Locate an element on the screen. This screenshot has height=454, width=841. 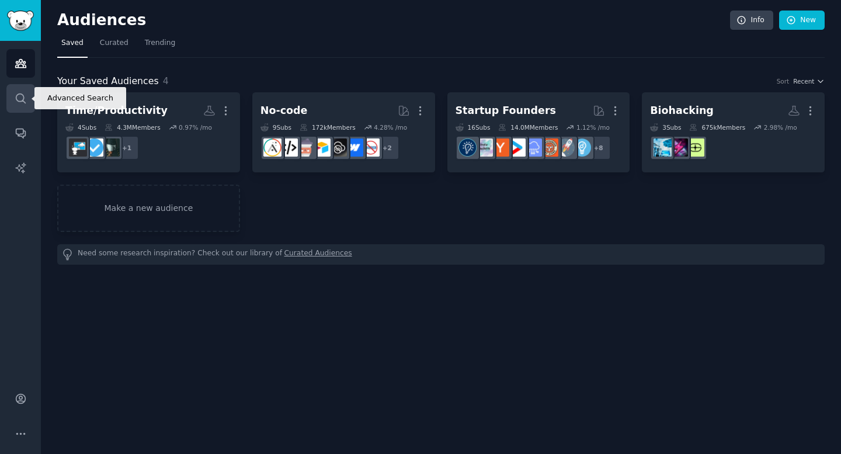
img: nocode is located at coordinates (370, 147).